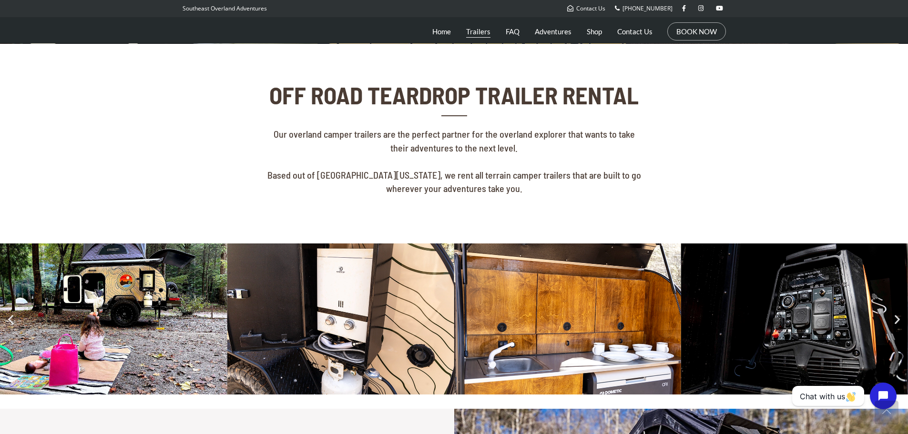  I want to click on img: genmax-3500iaed-generator.webp, so click(794, 319).